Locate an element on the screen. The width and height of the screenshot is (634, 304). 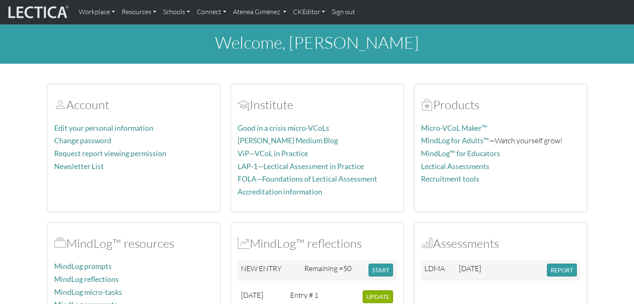
a: Sign out is located at coordinates (343, 12).